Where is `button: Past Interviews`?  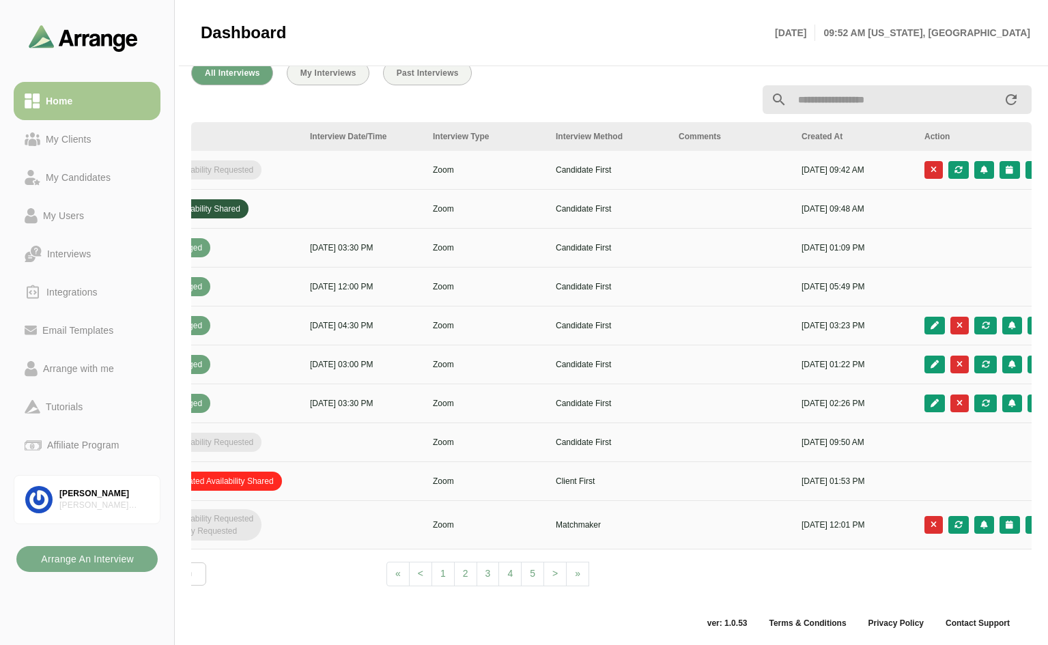
button: Past Interviews is located at coordinates (427, 73).